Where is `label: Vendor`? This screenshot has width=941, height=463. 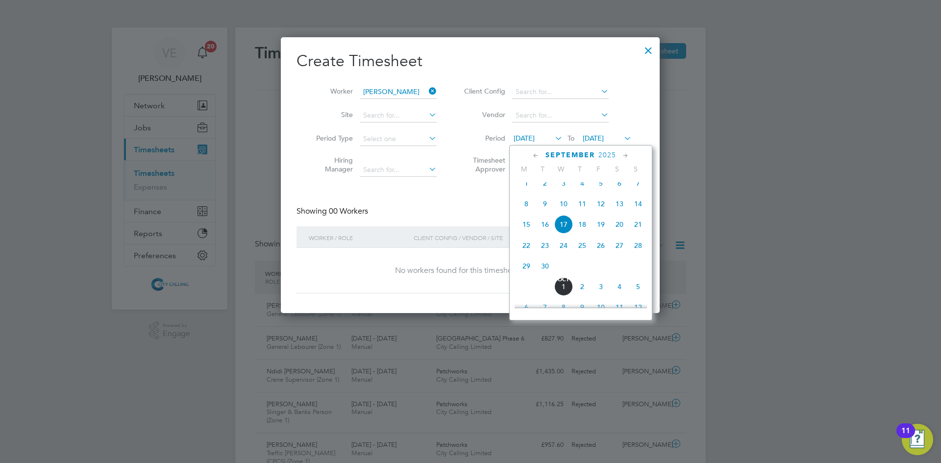 label: Vendor is located at coordinates (483, 115).